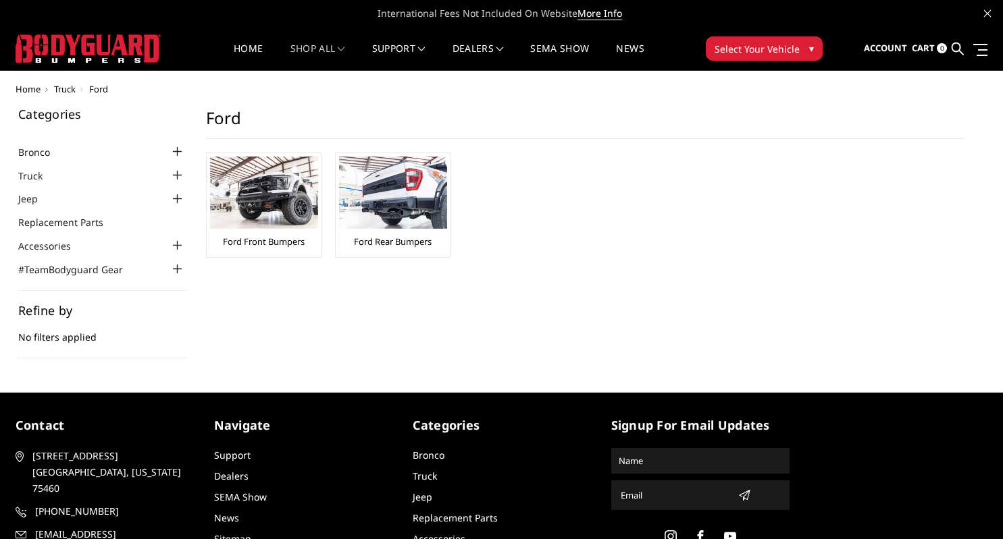 The width and height of the screenshot is (1003, 539). What do you see at coordinates (88, 49) in the screenshot?
I see `img: BODYGUARD BUMPERS` at bounding box center [88, 49].